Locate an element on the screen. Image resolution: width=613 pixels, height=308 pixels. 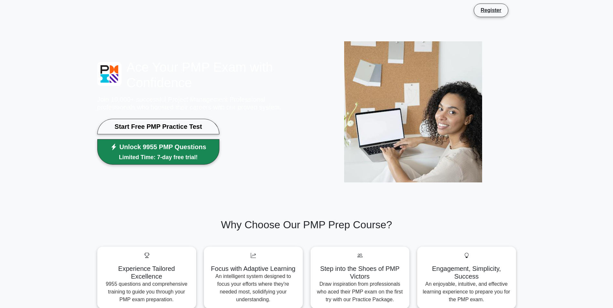
p: An intelligent system designed to focus your efforts where they're needed most, solidifying your ... is located at coordinates (253, 288).